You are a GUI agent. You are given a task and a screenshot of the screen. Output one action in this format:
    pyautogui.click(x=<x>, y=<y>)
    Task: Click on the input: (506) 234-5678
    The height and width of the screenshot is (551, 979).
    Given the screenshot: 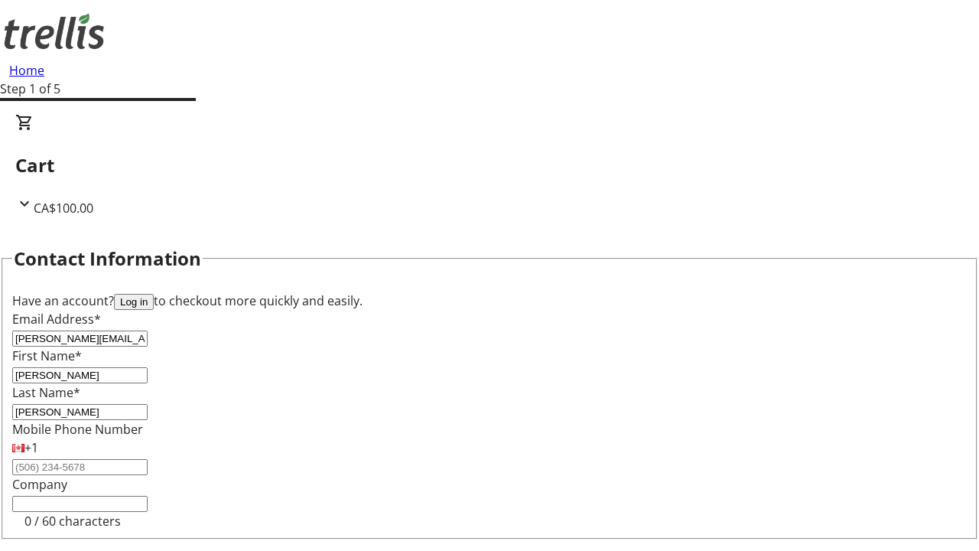 What is the action you would take?
    pyautogui.click(x=80, y=467)
    